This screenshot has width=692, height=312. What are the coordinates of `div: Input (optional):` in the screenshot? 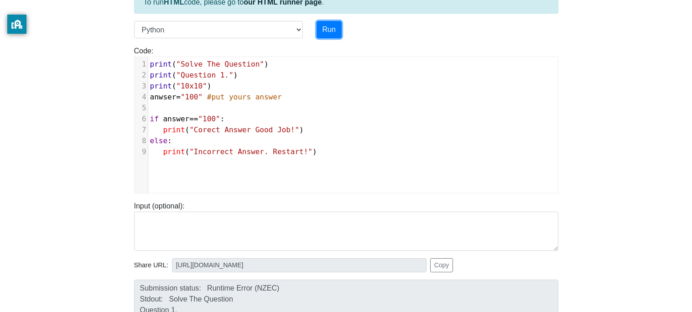 It's located at (346, 226).